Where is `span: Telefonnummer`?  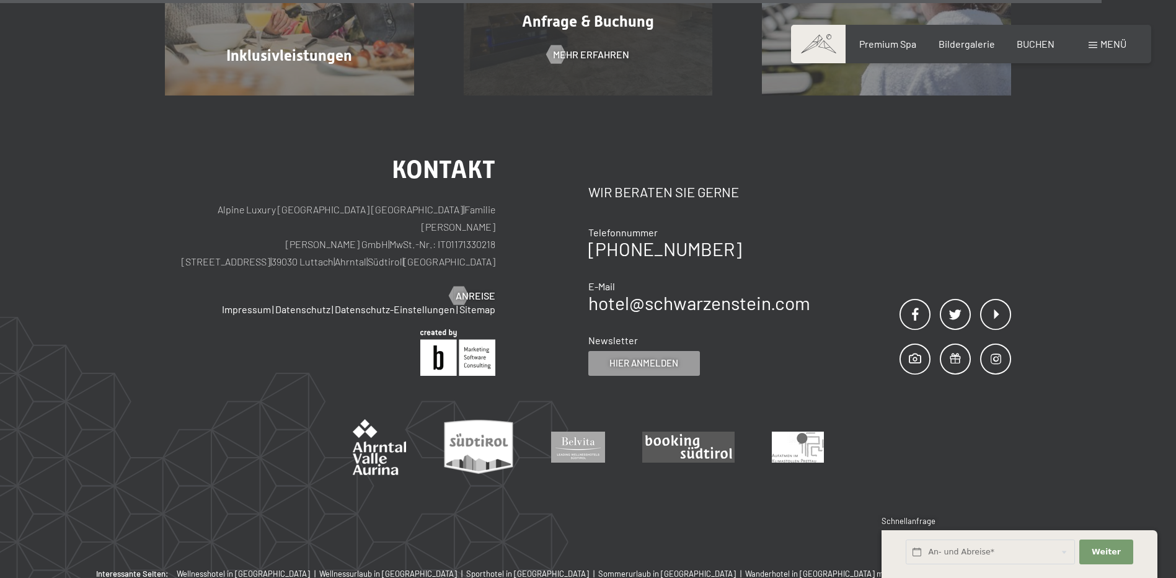
span: Telefonnummer is located at coordinates (623, 232).